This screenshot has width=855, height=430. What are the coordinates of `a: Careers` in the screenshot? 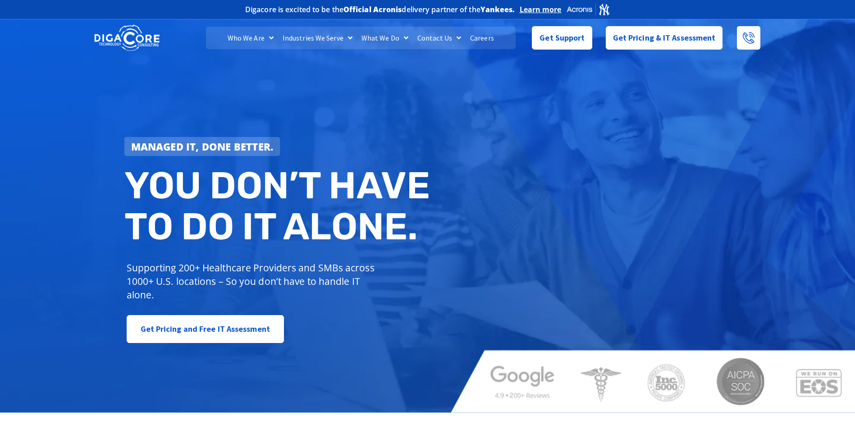 It's located at (482, 38).